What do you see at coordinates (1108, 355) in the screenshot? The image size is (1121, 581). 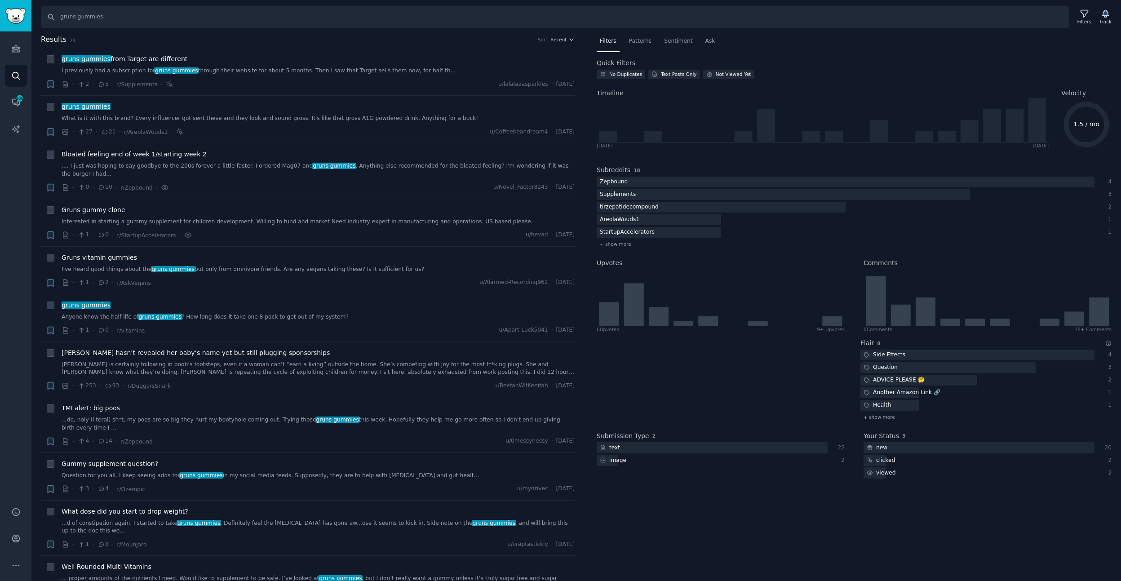 I see `div: 4` at bounding box center [1108, 355].